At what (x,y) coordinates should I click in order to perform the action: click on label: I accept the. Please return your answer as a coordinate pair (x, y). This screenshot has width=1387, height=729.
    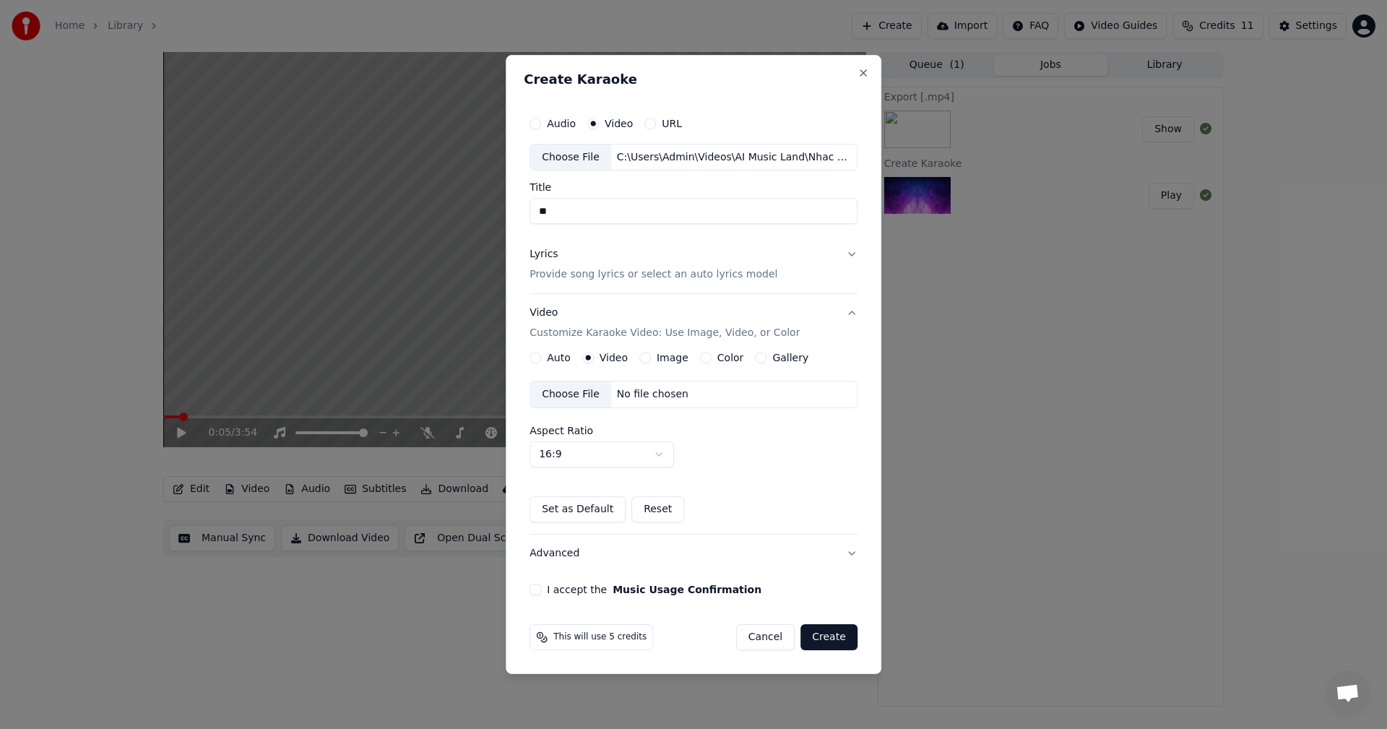
    Looking at the image, I should click on (654, 589).